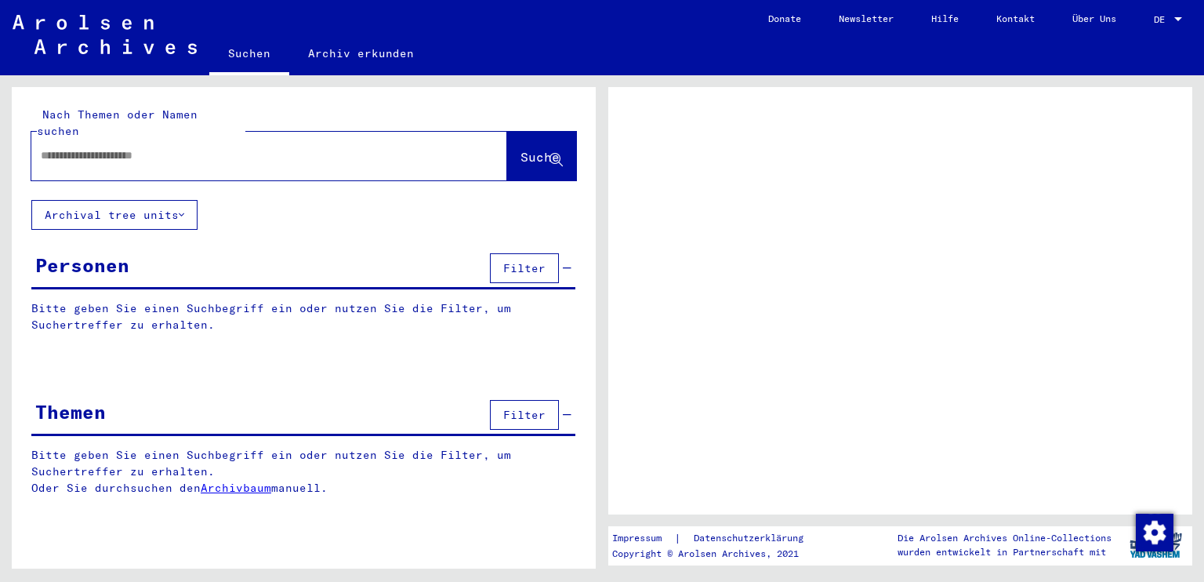 This screenshot has height=582, width=1204. I want to click on img: Zustimmung ändern, so click(1155, 532).